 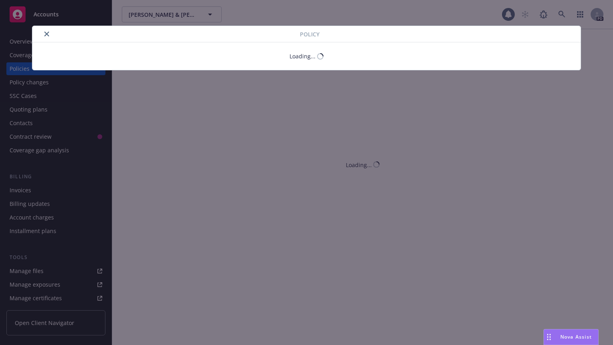 I want to click on div: Drag to move, so click(x=549, y=337).